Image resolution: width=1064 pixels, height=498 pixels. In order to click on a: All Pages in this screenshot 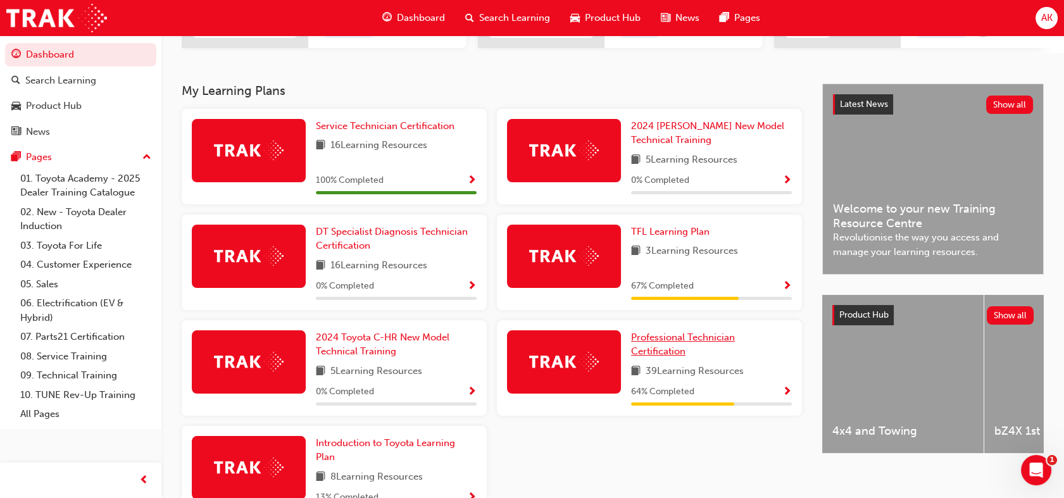, I will do `click(85, 414)`.